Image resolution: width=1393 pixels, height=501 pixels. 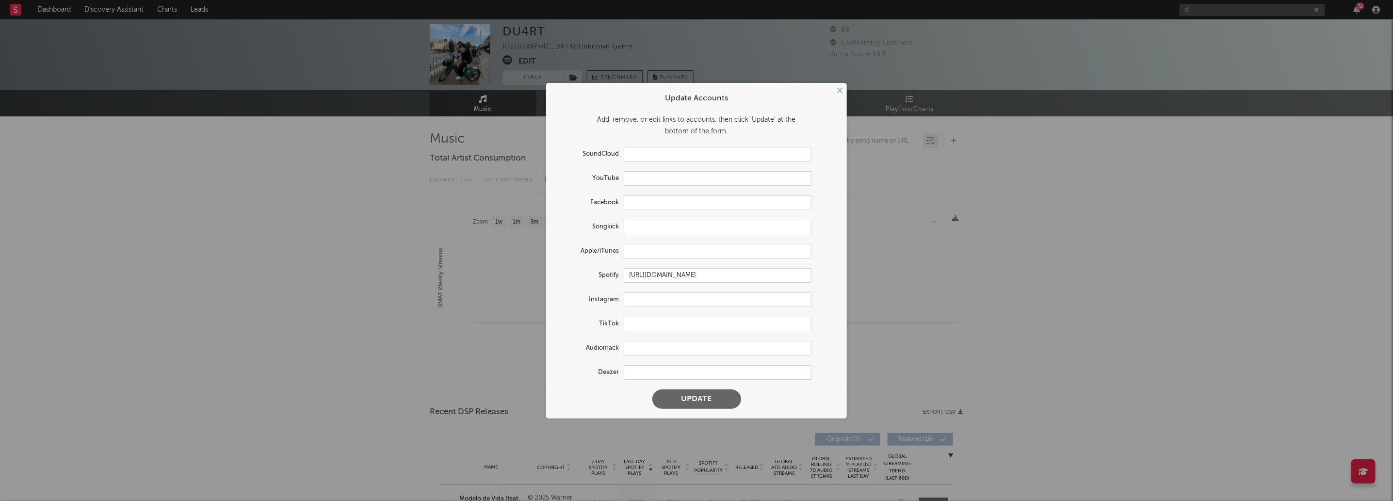 I want to click on div: Update Accounts, so click(x=697, y=98).